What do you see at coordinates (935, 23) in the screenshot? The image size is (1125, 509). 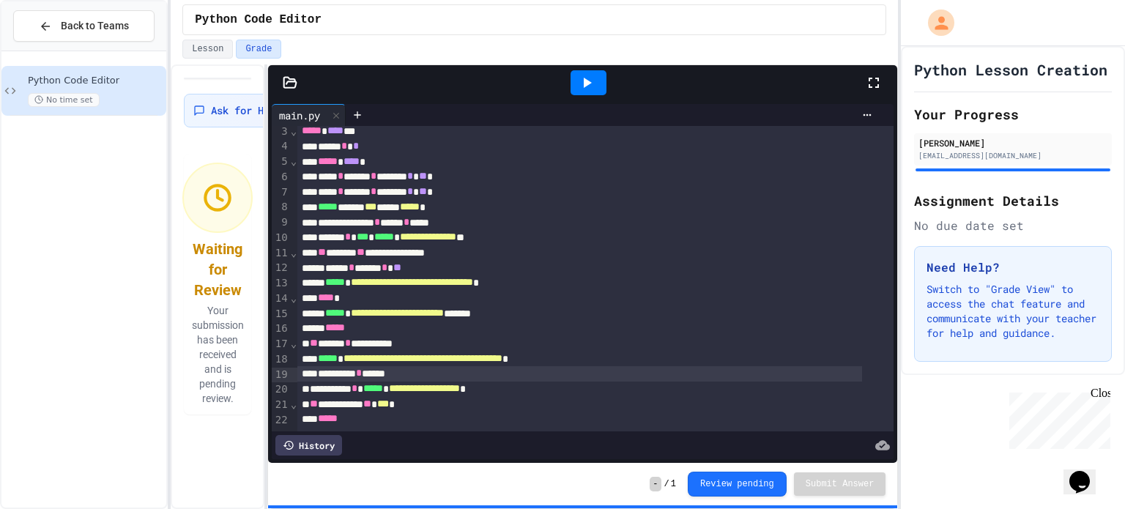 I see `div: My Account` at bounding box center [935, 23].